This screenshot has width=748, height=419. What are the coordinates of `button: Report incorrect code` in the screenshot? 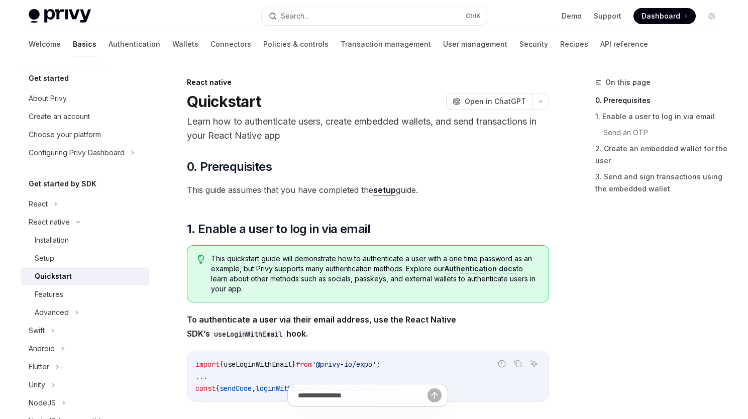 It's located at (502, 364).